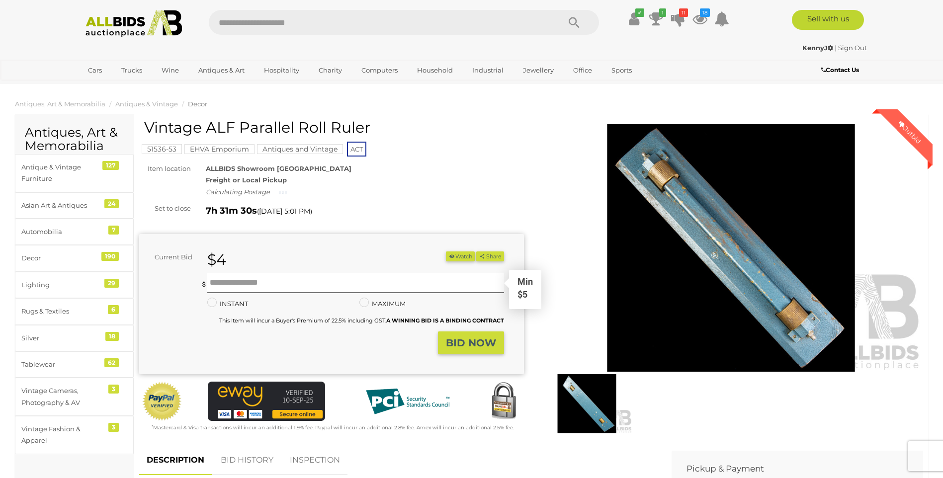 The height and width of the screenshot is (478, 943). Describe the element at coordinates (219, 149) in the screenshot. I see `a: EHVA Emporium` at that location.